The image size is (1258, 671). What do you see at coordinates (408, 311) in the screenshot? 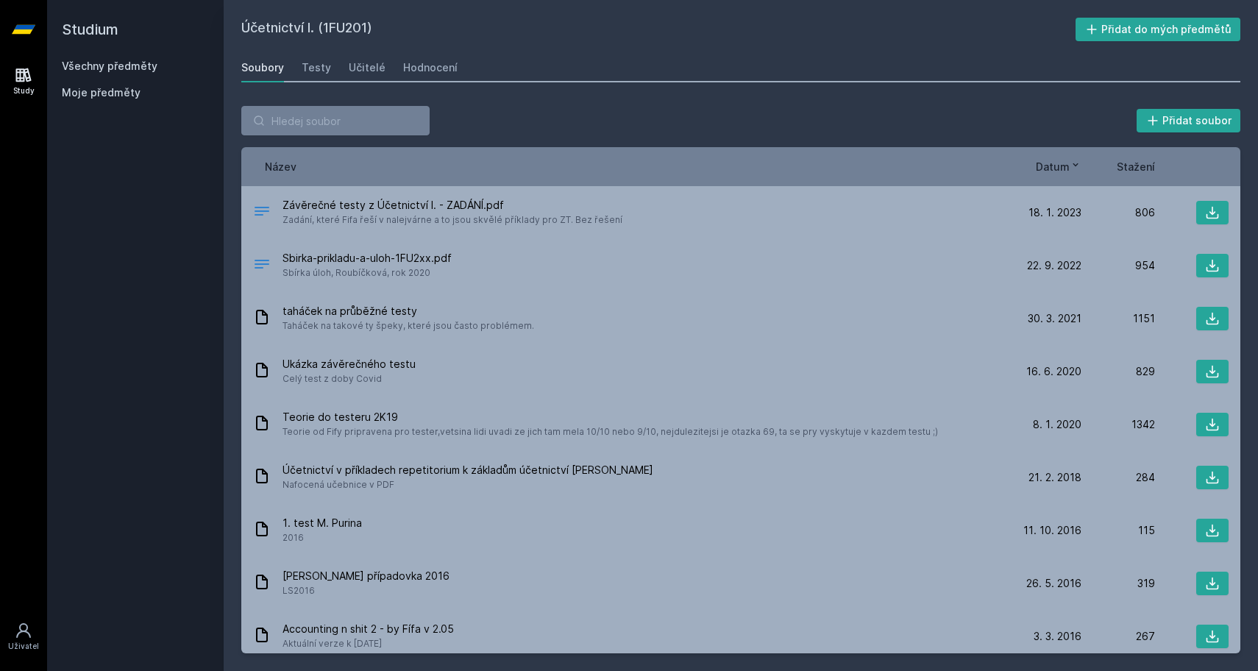
I see `span: taháček na průběžné testy` at bounding box center [408, 311].